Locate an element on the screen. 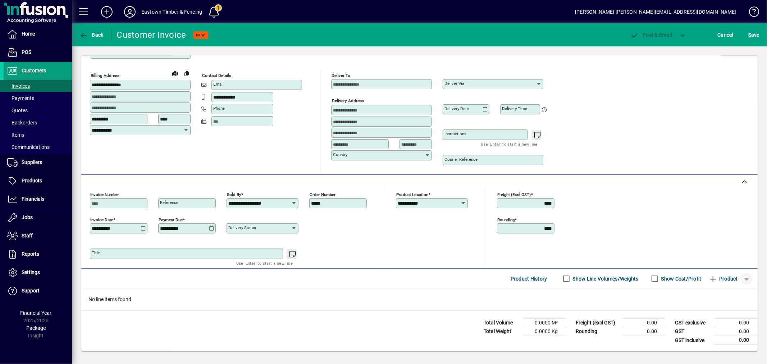 The height and width of the screenshot is (364, 767). span: Financials is located at coordinates (33, 199).